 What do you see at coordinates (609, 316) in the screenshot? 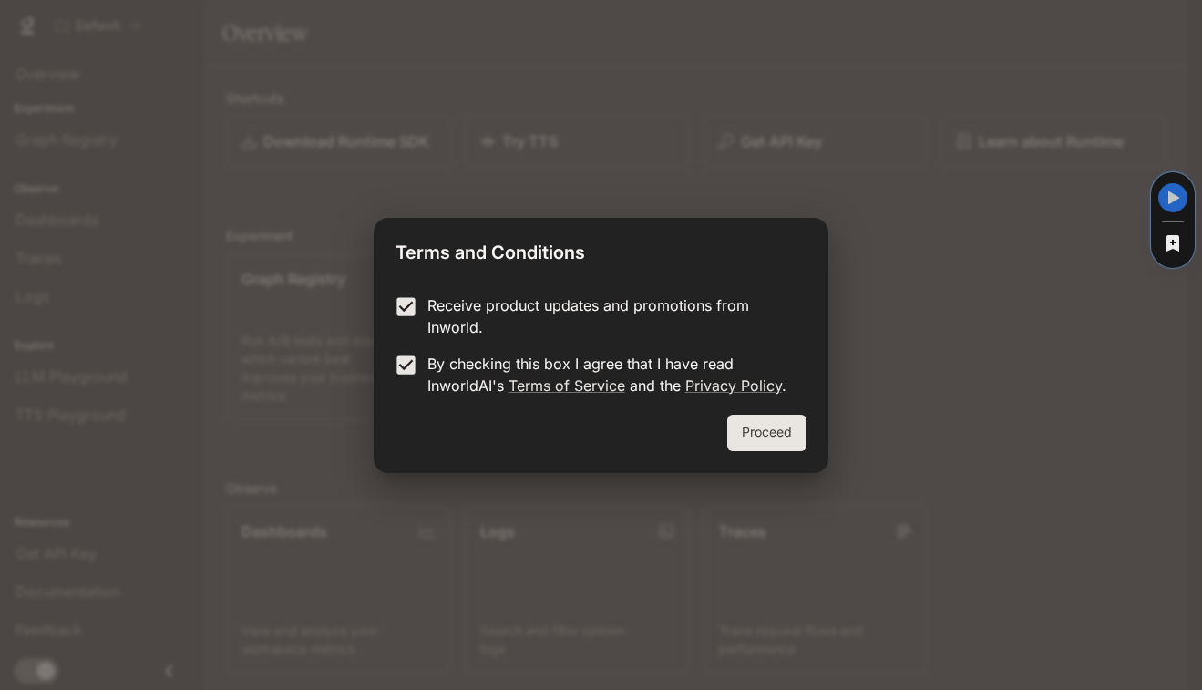
I see `p: Receive product updates and promotions from Inworld.` at bounding box center [609, 316].